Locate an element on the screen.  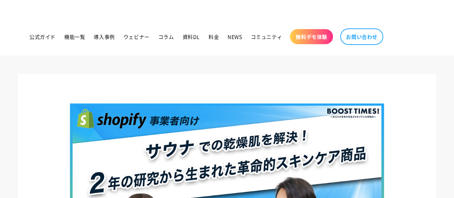
a: ウェビナー is located at coordinates (136, 37).